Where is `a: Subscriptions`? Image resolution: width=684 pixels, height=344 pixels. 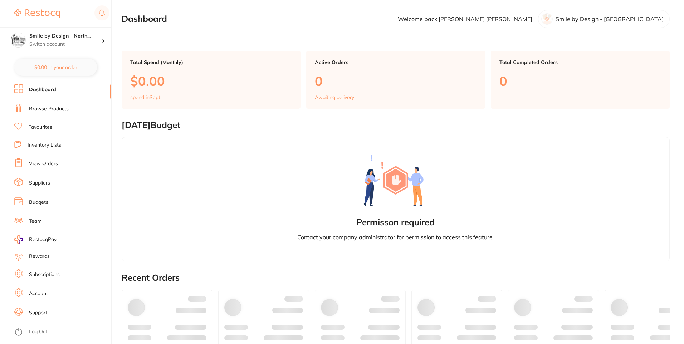 a: Subscriptions is located at coordinates (44, 275).